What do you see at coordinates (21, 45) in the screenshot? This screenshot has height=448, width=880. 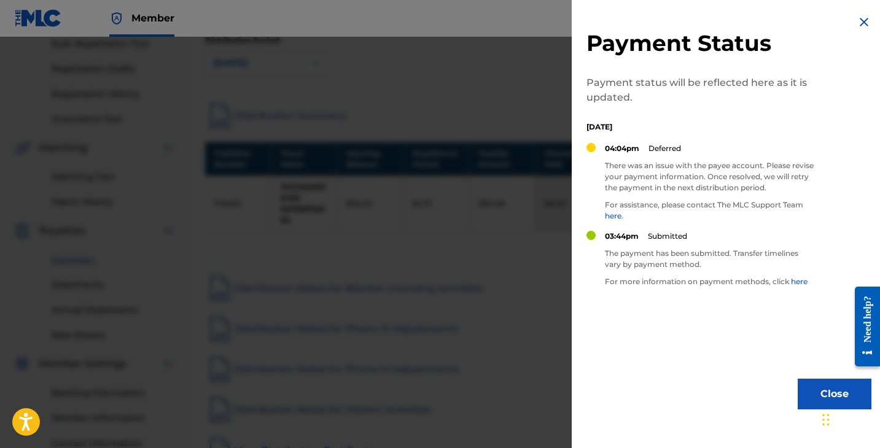 I see `div: Need help?` at bounding box center [21, 45].